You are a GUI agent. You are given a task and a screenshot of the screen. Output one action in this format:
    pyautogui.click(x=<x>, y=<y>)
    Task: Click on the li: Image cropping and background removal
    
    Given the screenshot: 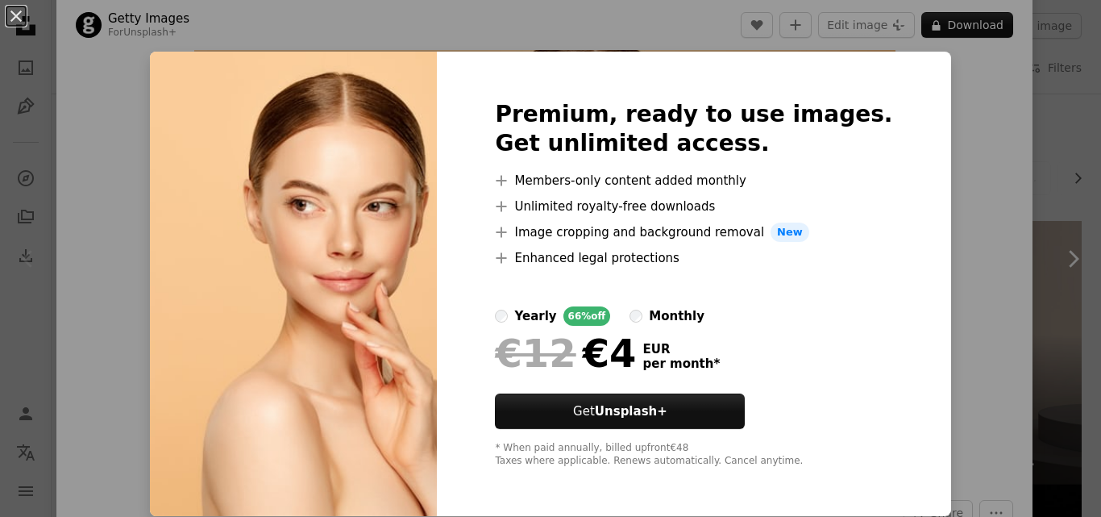 What is the action you would take?
    pyautogui.click(x=693, y=232)
    